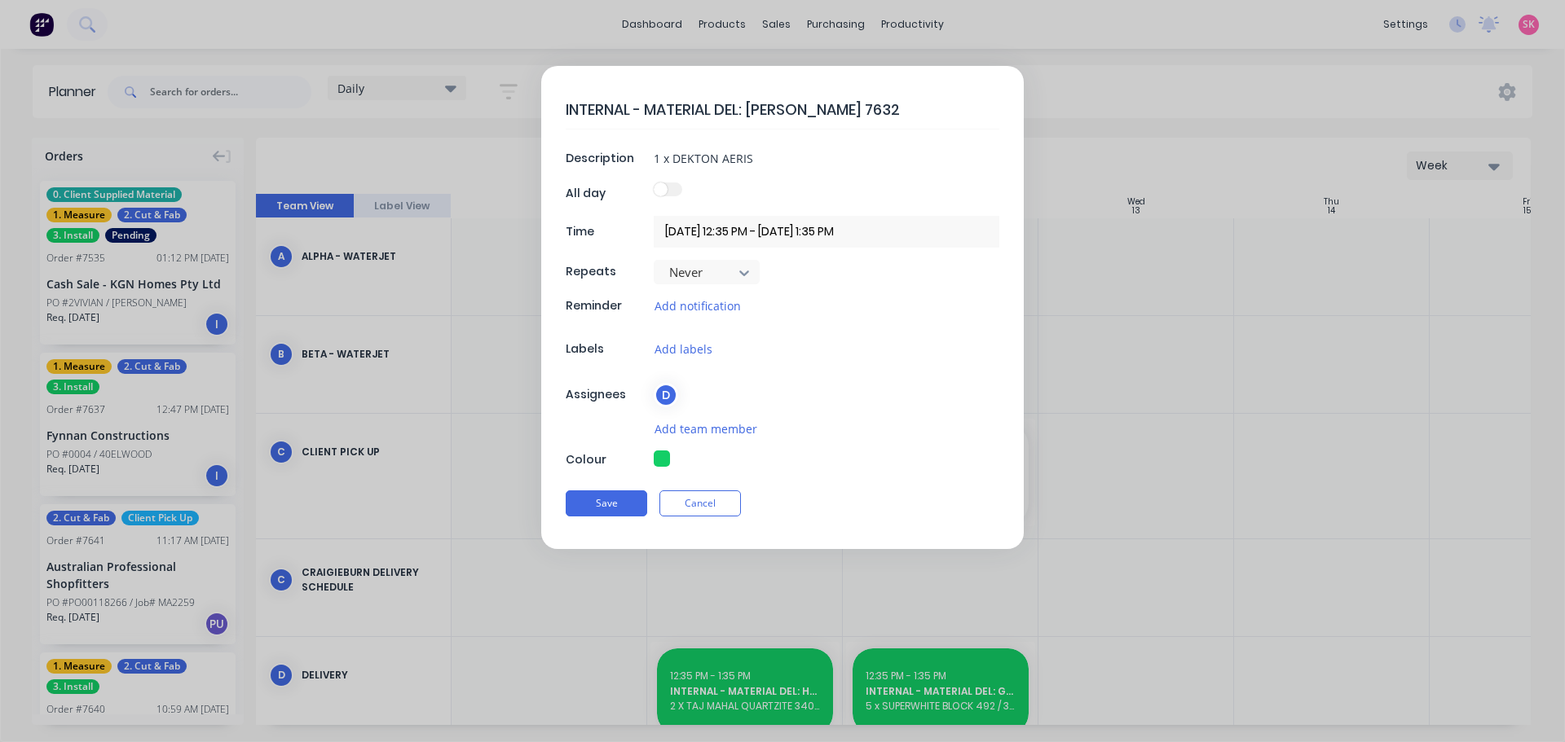 The width and height of the screenshot is (1565, 742). Describe the element at coordinates (607, 394) in the screenshot. I see `div: Assignees` at that location.